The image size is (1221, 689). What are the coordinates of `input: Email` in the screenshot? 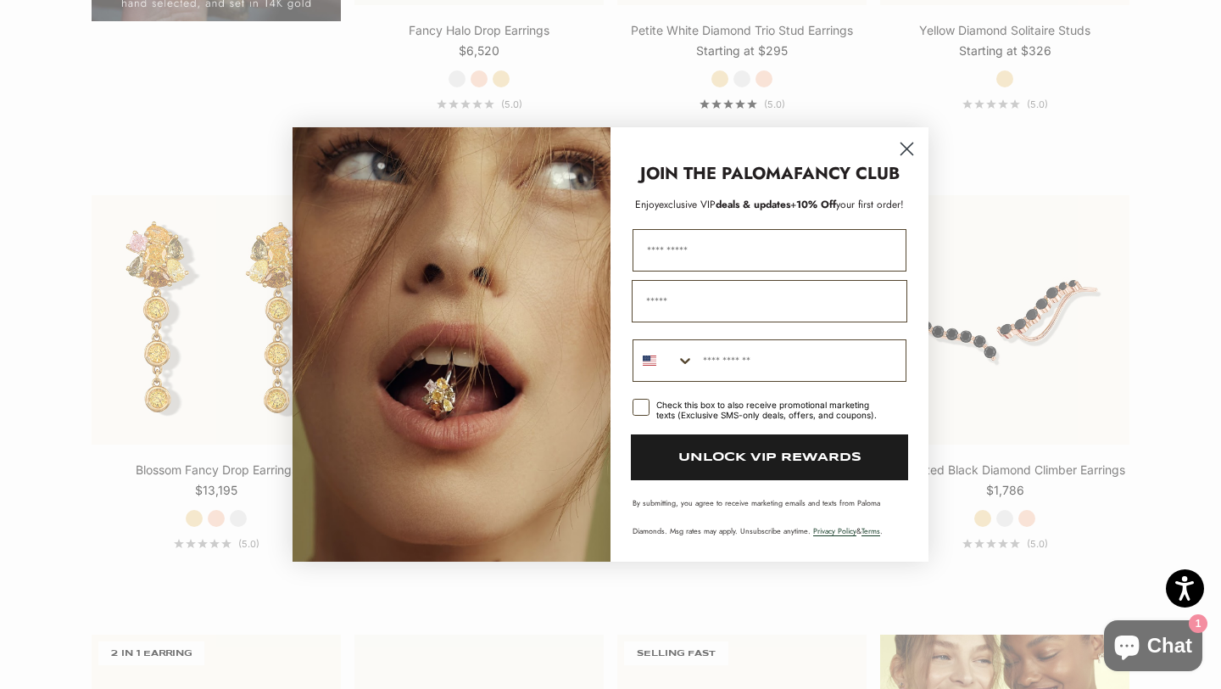 It's located at (769, 301).